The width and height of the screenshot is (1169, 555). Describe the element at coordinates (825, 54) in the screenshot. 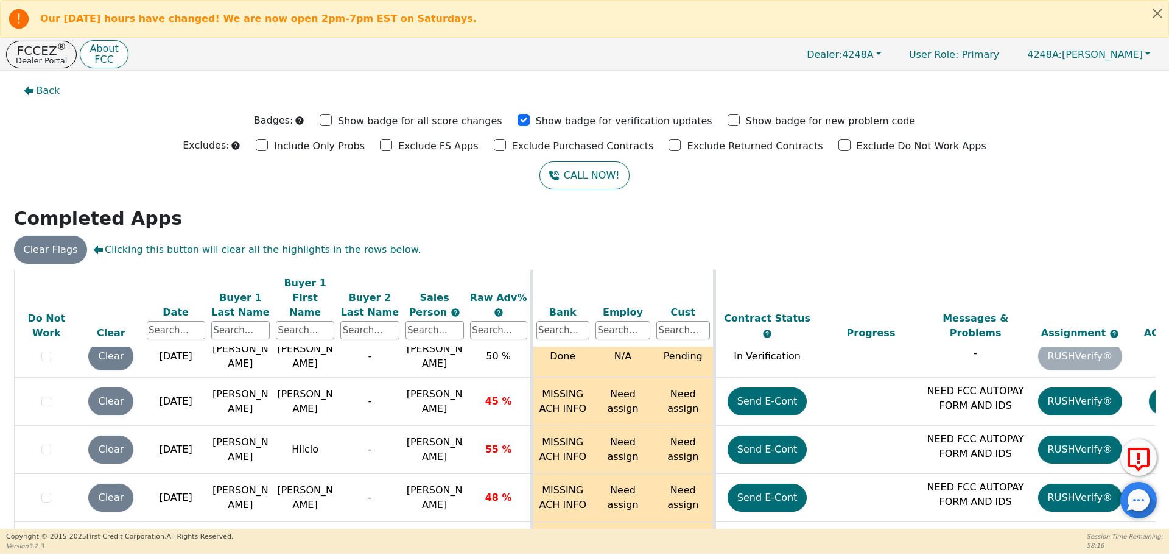

I see `span: Dealer:` at that location.